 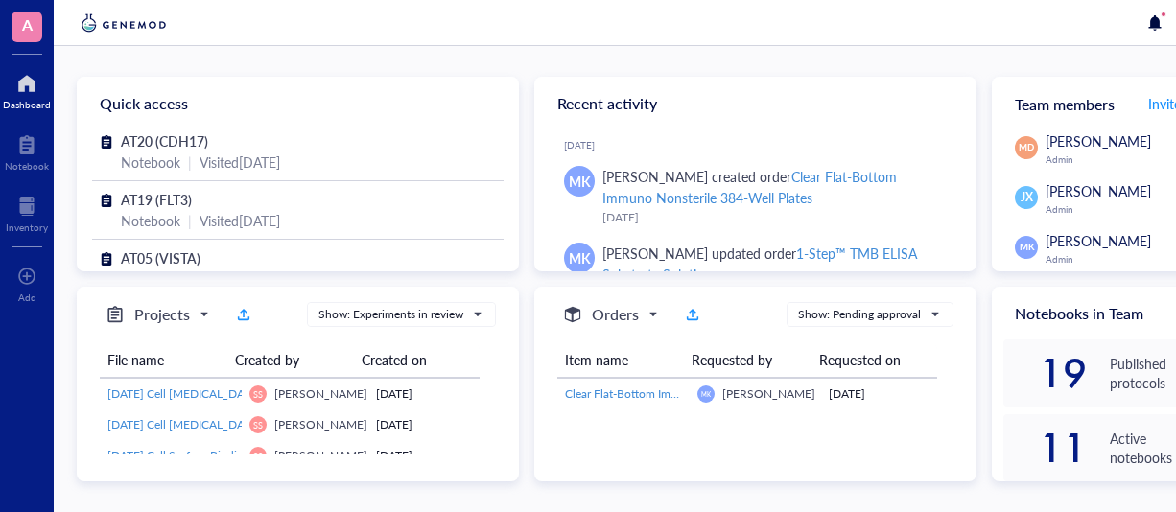 What do you see at coordinates (163, 360) in the screenshot?
I see `th: File name` at bounding box center [163, 360].